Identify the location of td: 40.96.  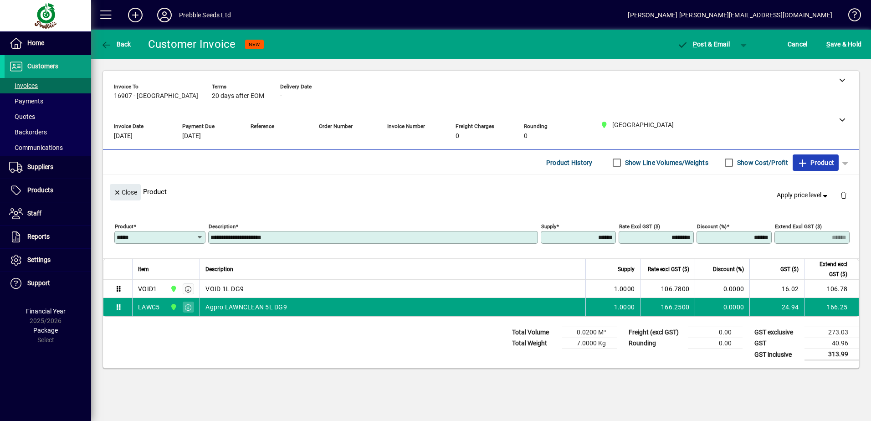
(832, 343).